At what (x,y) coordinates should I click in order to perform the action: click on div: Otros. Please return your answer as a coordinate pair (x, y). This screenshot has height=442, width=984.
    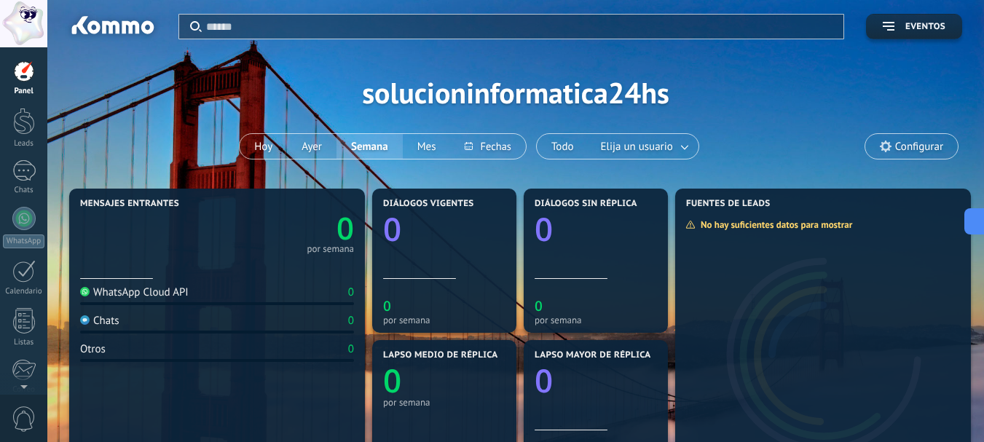
    Looking at the image, I should click on (93, 349).